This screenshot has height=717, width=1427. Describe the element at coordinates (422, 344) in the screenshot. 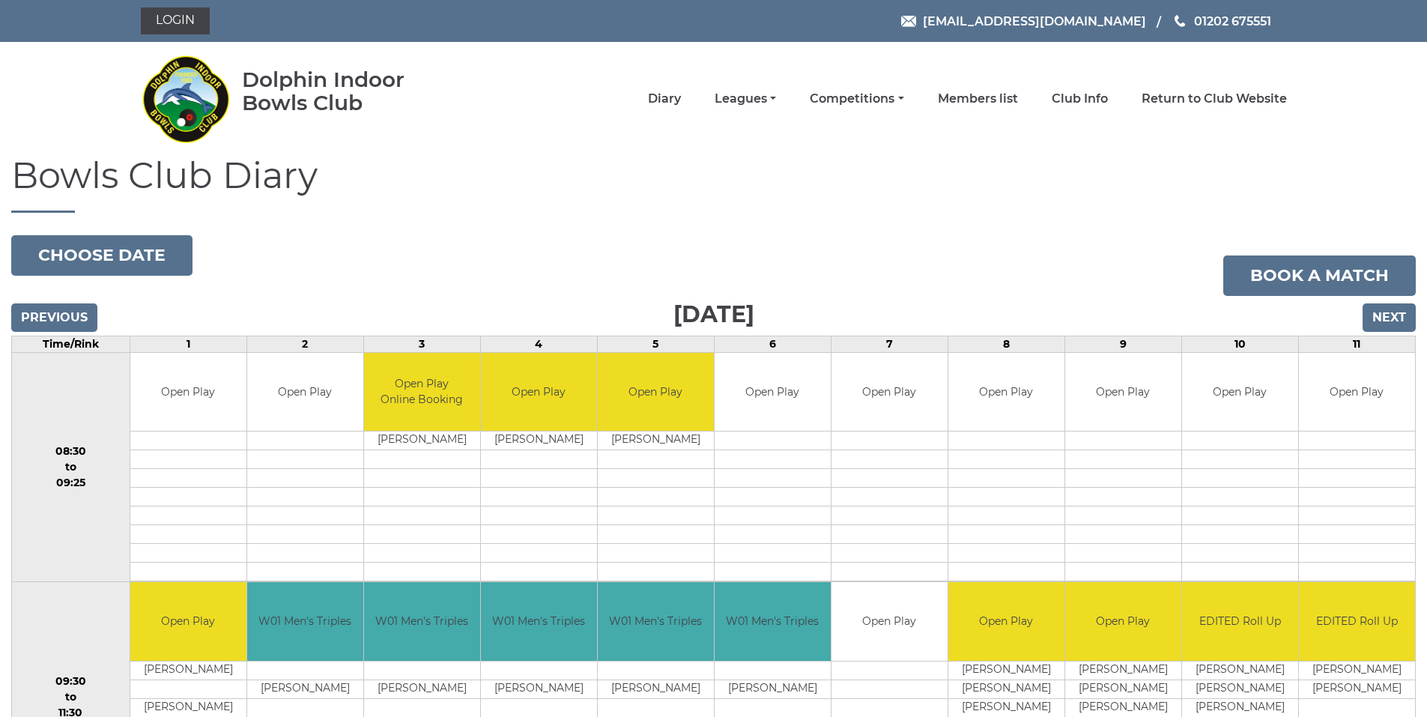

I see `td: 3` at that location.